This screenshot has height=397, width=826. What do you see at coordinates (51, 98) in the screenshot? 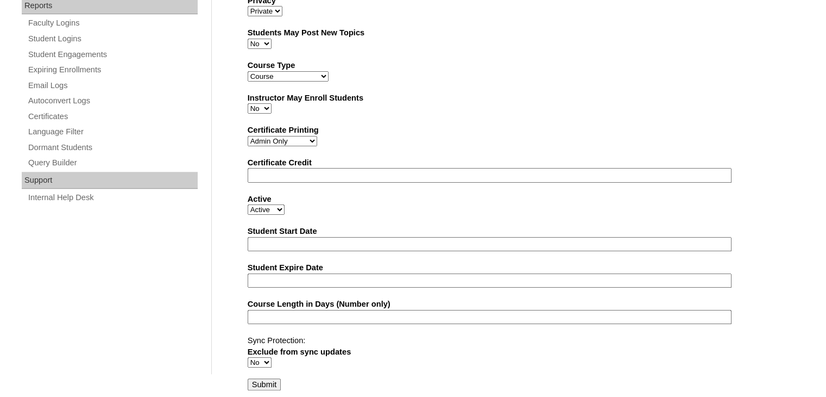
I see `span: Course Description` at bounding box center [51, 98].